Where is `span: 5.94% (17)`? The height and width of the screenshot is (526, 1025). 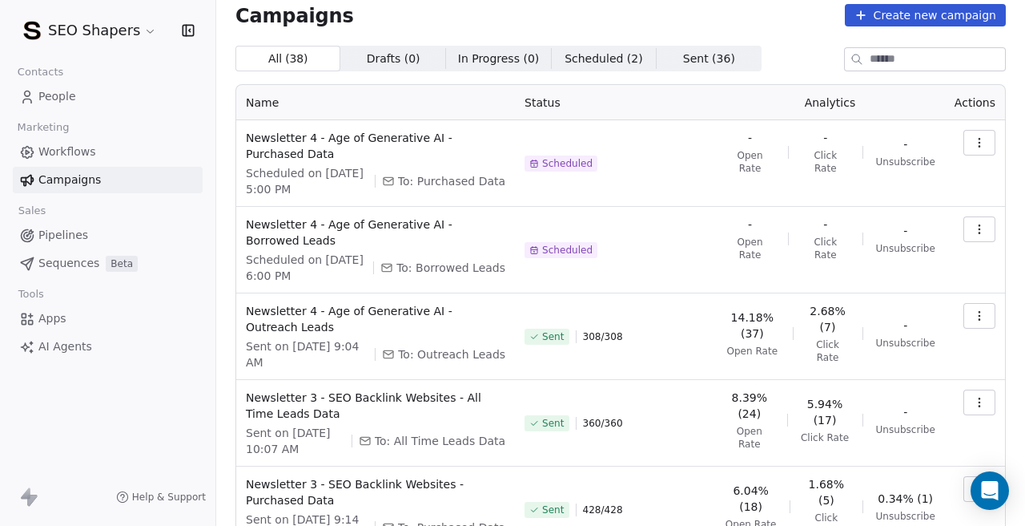 span: 5.94% (17) is located at coordinates (824, 412).